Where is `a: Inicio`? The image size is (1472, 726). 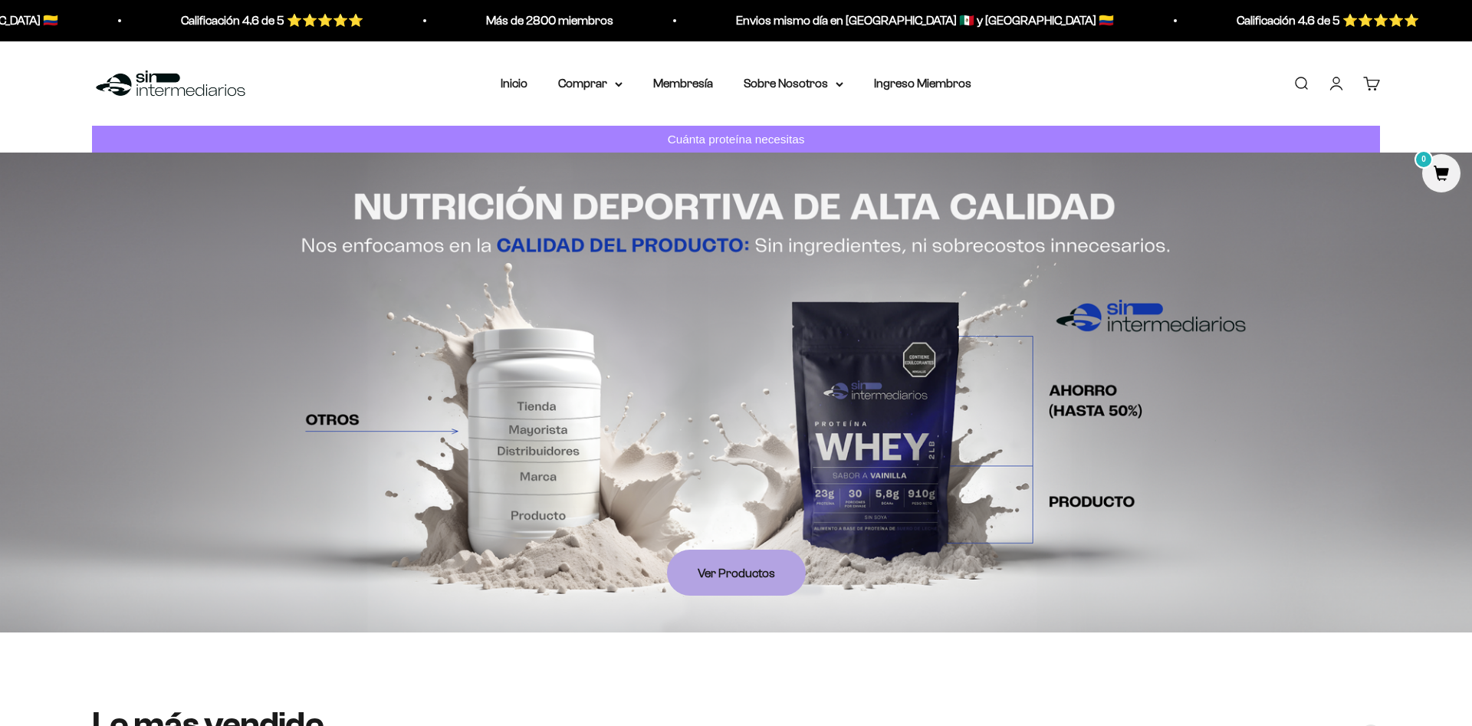
a: Inicio is located at coordinates (514, 83).